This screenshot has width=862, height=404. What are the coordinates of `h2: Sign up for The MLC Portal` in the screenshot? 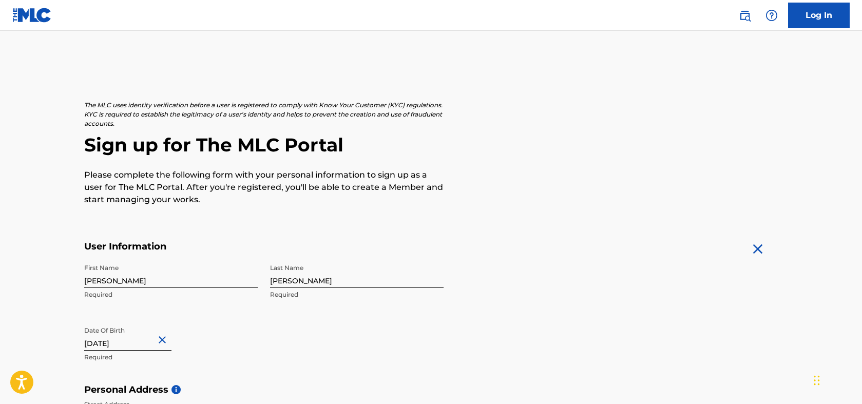 It's located at (431, 145).